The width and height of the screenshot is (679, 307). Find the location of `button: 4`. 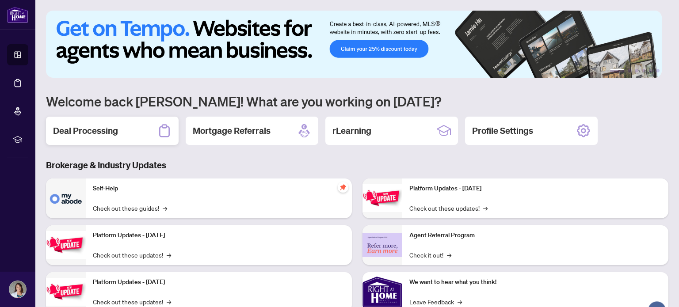

button: 4 is located at coordinates (644, 71).